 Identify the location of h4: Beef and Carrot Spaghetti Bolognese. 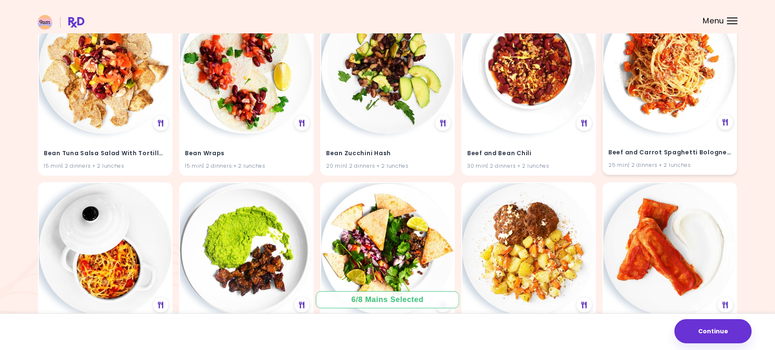
(670, 153).